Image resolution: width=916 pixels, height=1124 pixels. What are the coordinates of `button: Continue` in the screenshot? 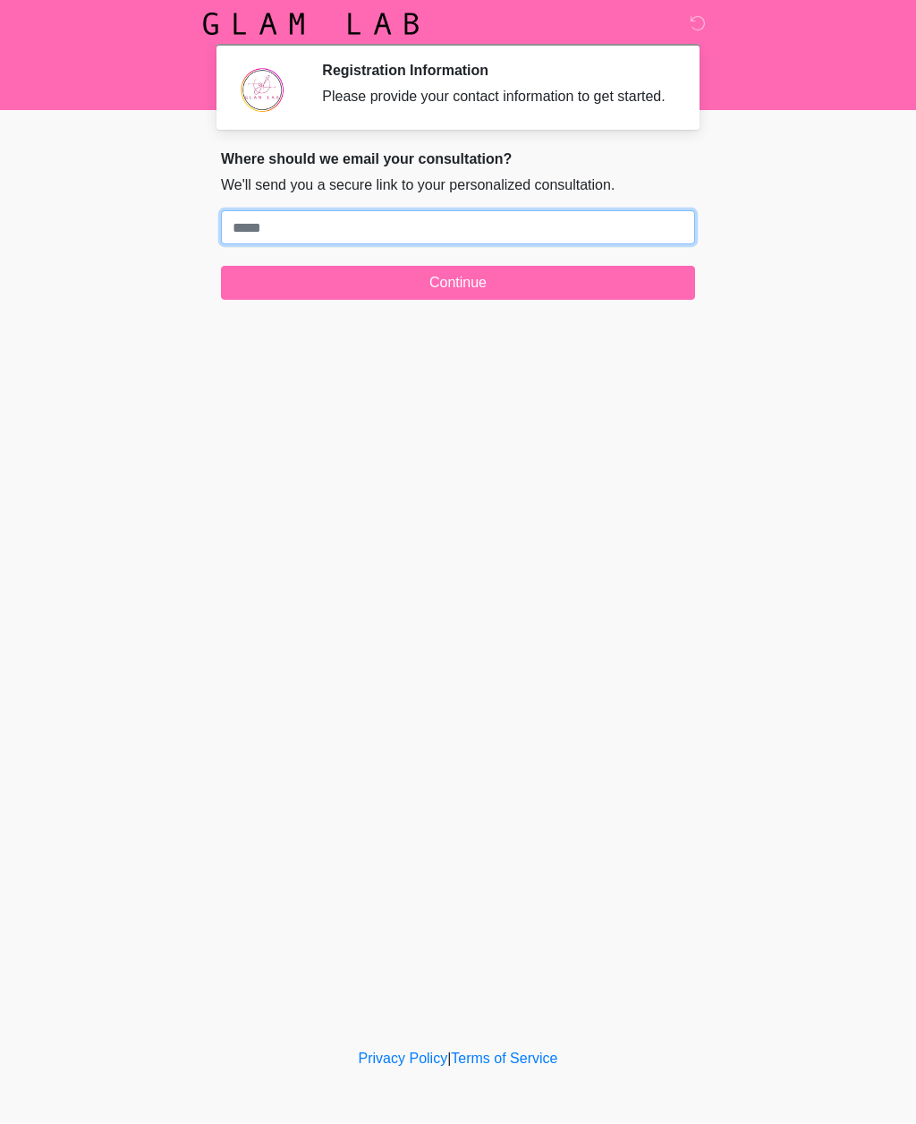 It's located at (458, 284).